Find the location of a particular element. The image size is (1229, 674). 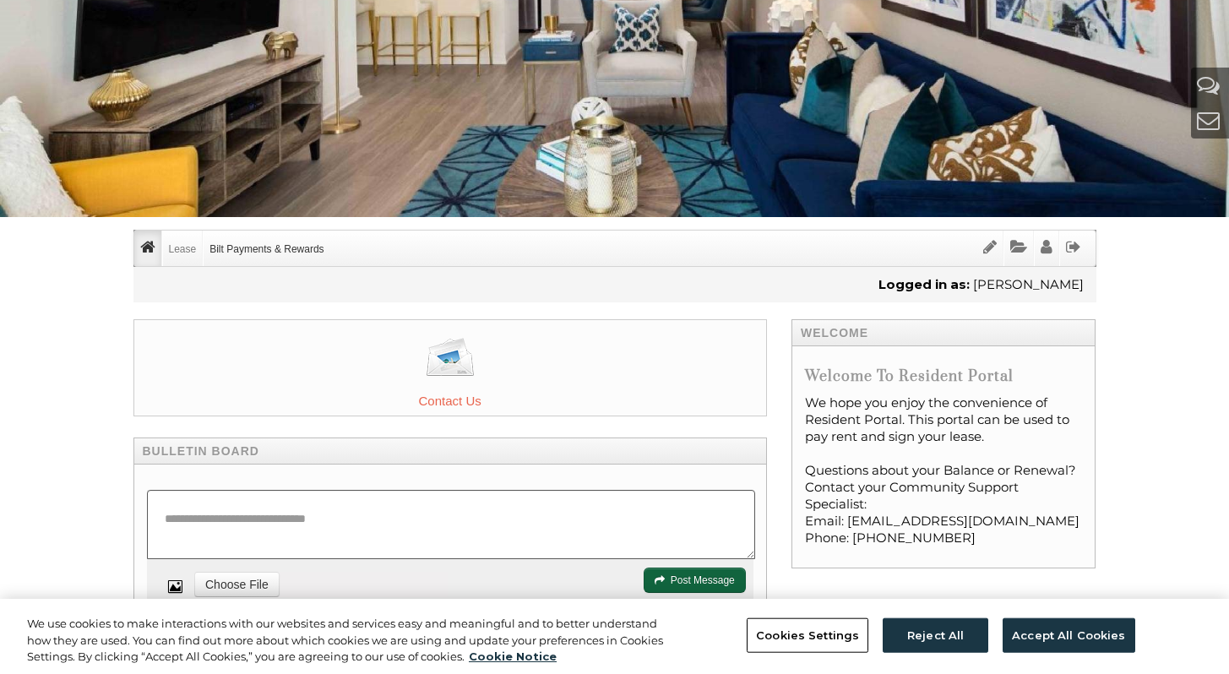

a: Bilt Payments & Rewards is located at coordinates (266, 248).